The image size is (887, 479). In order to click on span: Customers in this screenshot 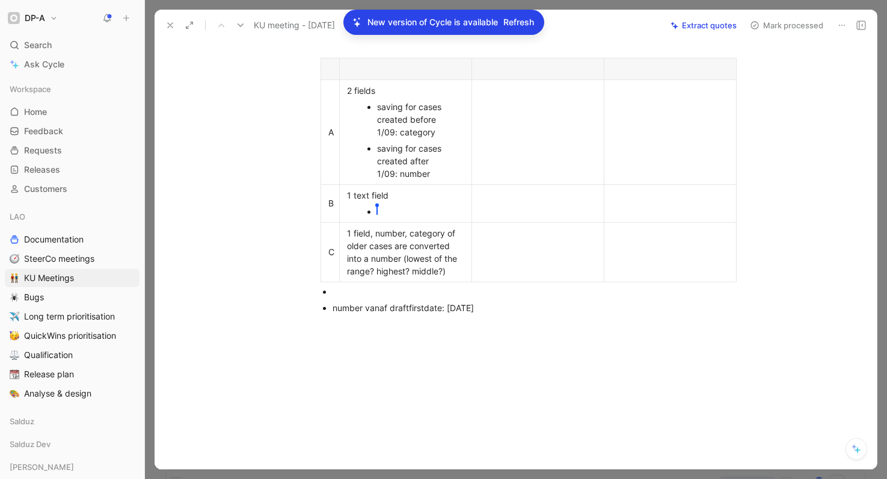, I will do `click(46, 189)`.